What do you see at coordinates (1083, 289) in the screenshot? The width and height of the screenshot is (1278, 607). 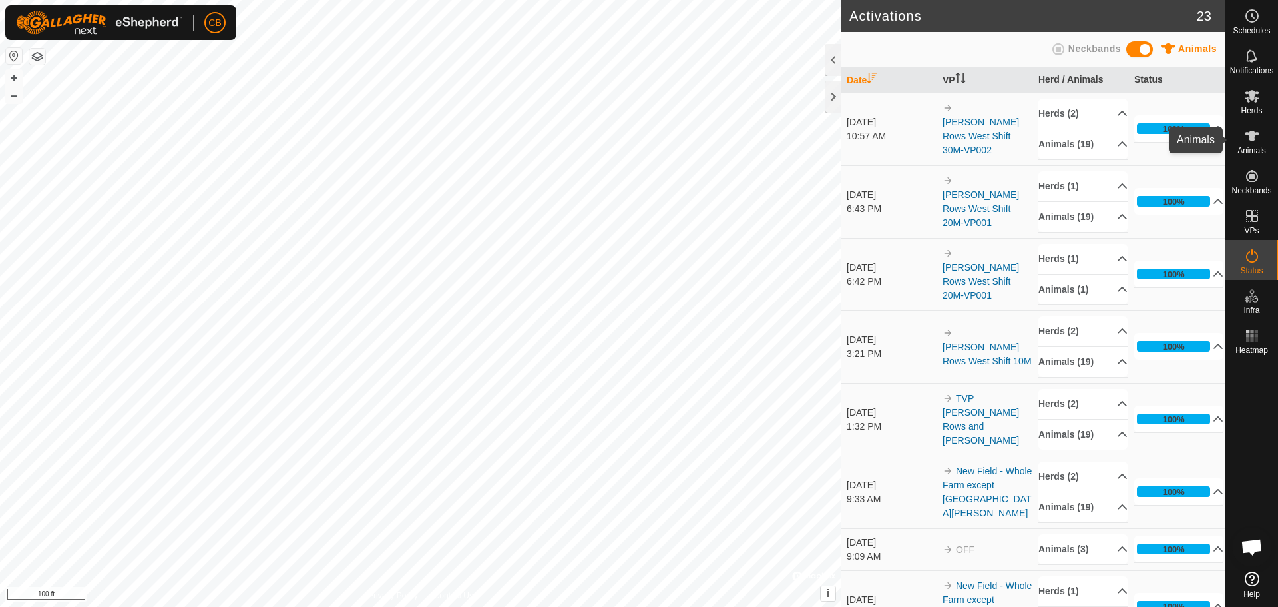 I see `p-accordion-header: Animals (1)` at bounding box center [1083, 289].